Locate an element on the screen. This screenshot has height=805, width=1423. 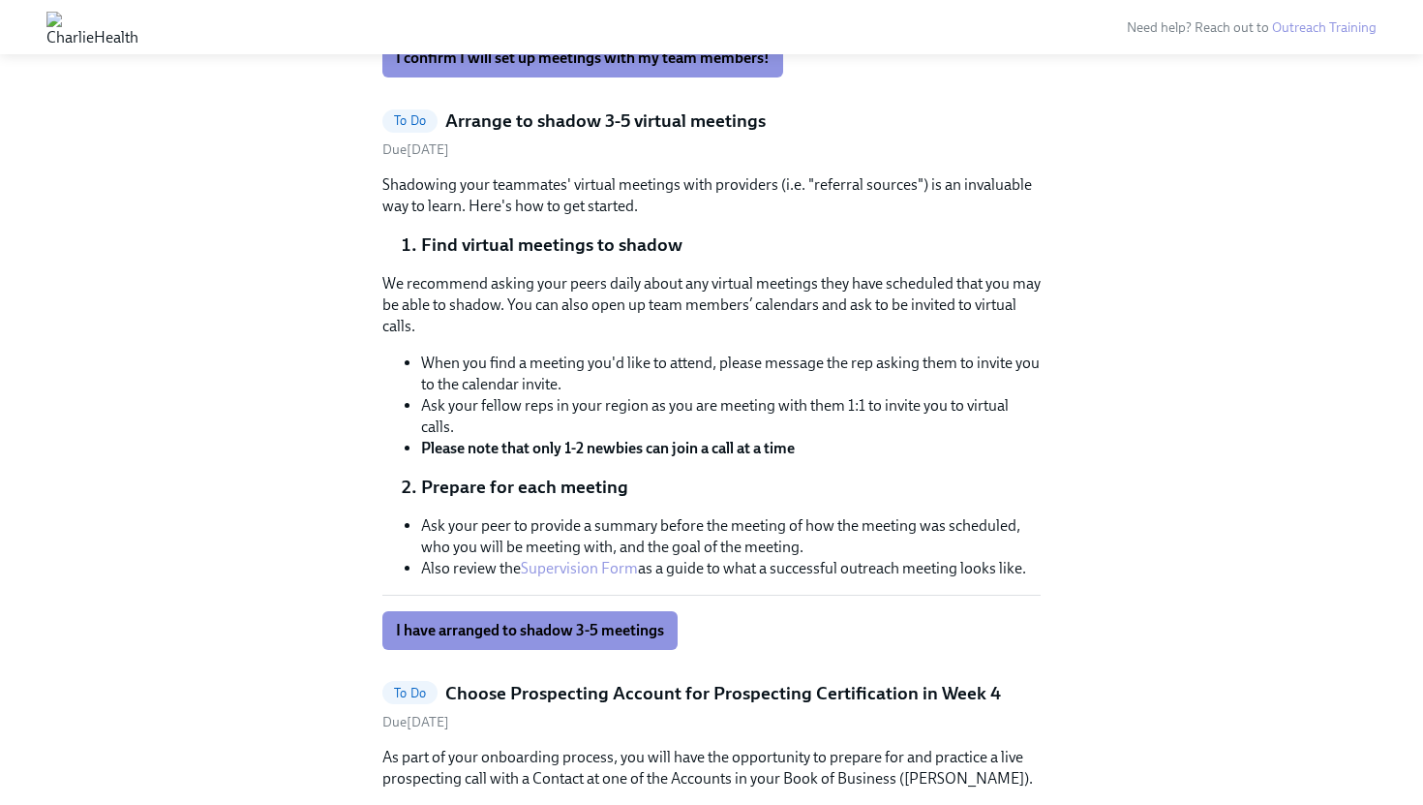
li: Prepare for each meeting is located at coordinates (731, 487).